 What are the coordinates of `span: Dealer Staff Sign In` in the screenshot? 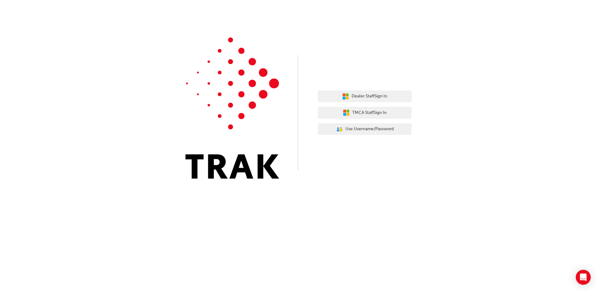 It's located at (370, 96).